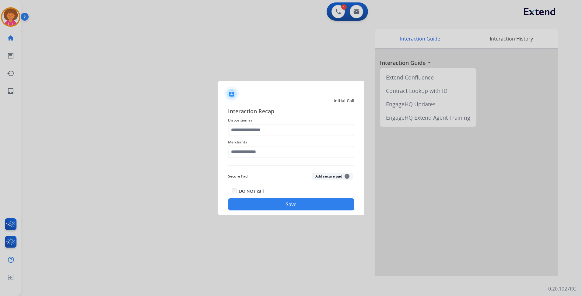 Image resolution: width=582 pixels, height=296 pixels. Describe the element at coordinates (344, 101) in the screenshot. I see `span: Initial Call` at that location.